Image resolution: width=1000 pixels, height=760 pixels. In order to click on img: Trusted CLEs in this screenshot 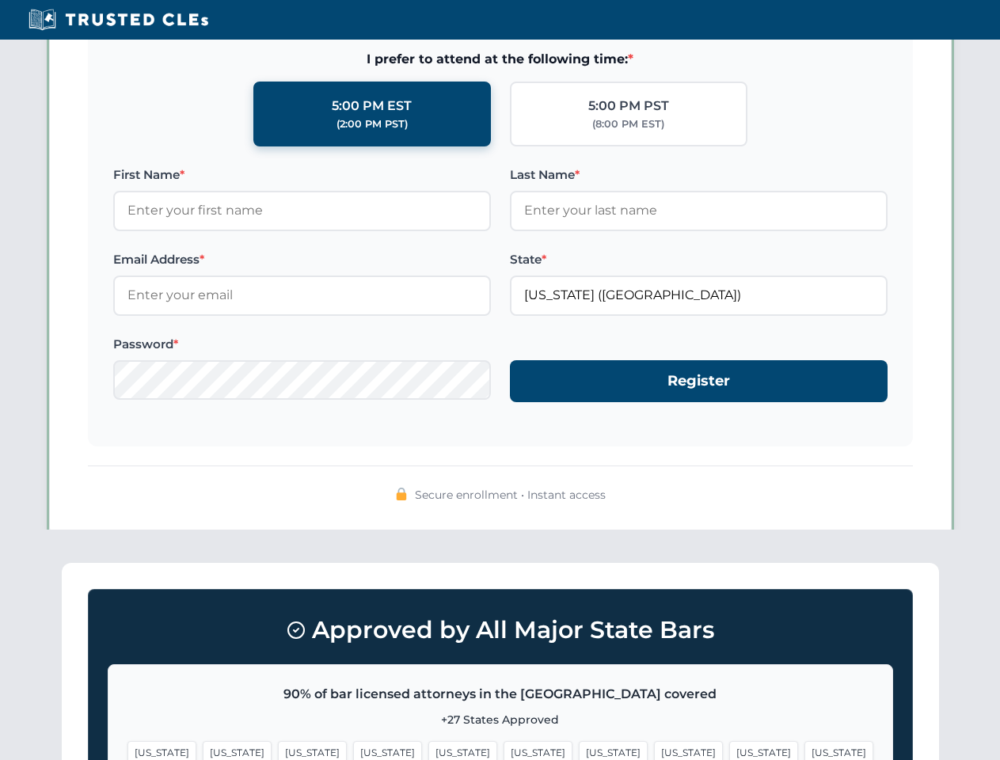, I will do `click(118, 20)`.